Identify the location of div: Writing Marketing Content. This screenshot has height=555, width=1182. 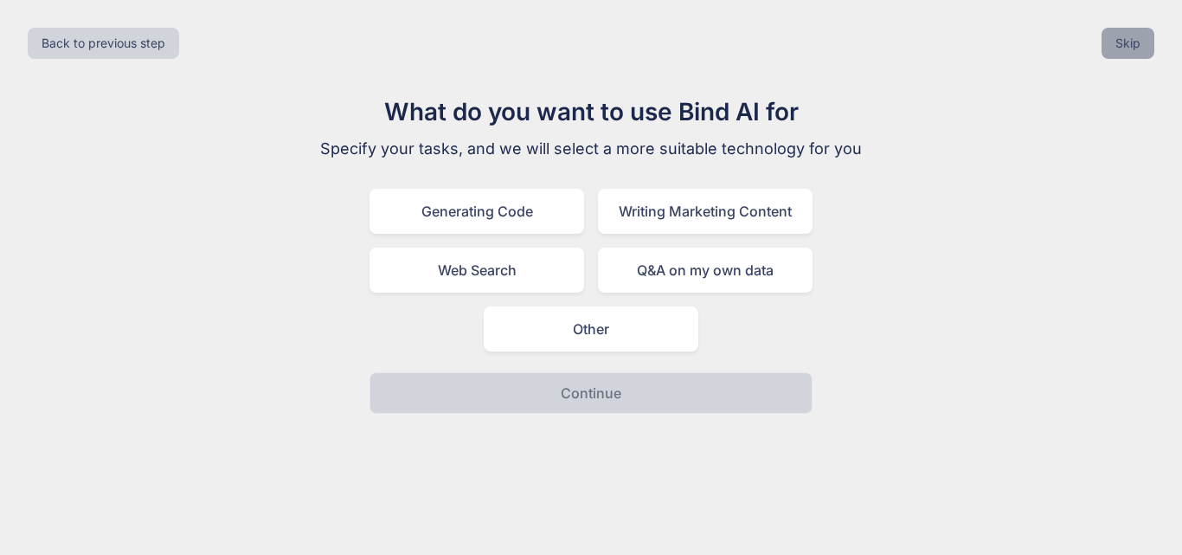
(705, 211).